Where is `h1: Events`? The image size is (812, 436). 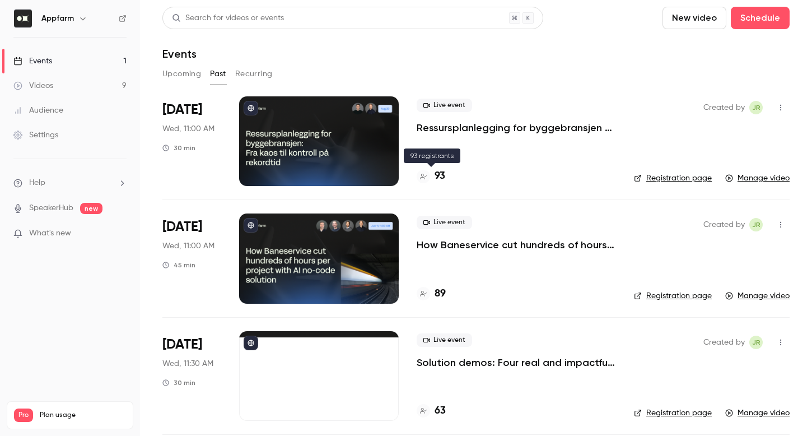 h1: Events is located at coordinates (179, 54).